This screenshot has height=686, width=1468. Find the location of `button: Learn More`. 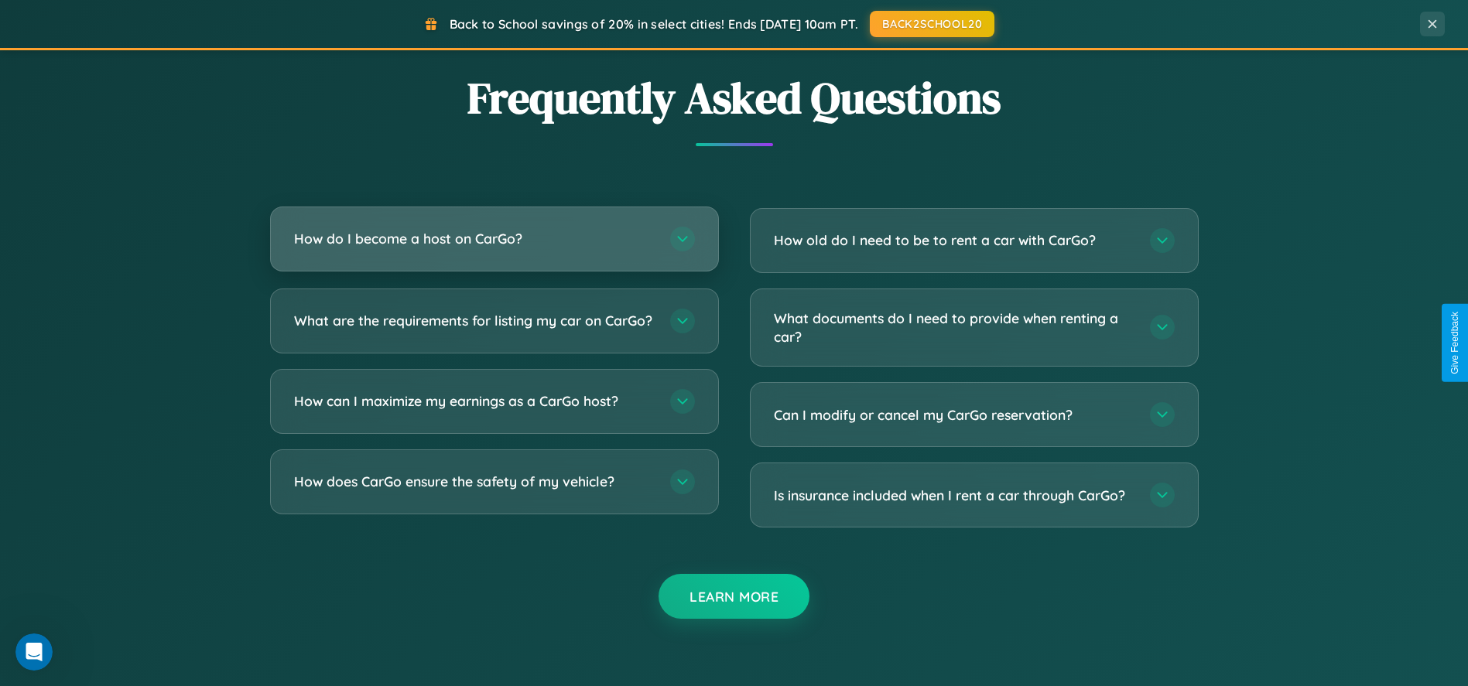

button: Learn More is located at coordinates (734, 597).